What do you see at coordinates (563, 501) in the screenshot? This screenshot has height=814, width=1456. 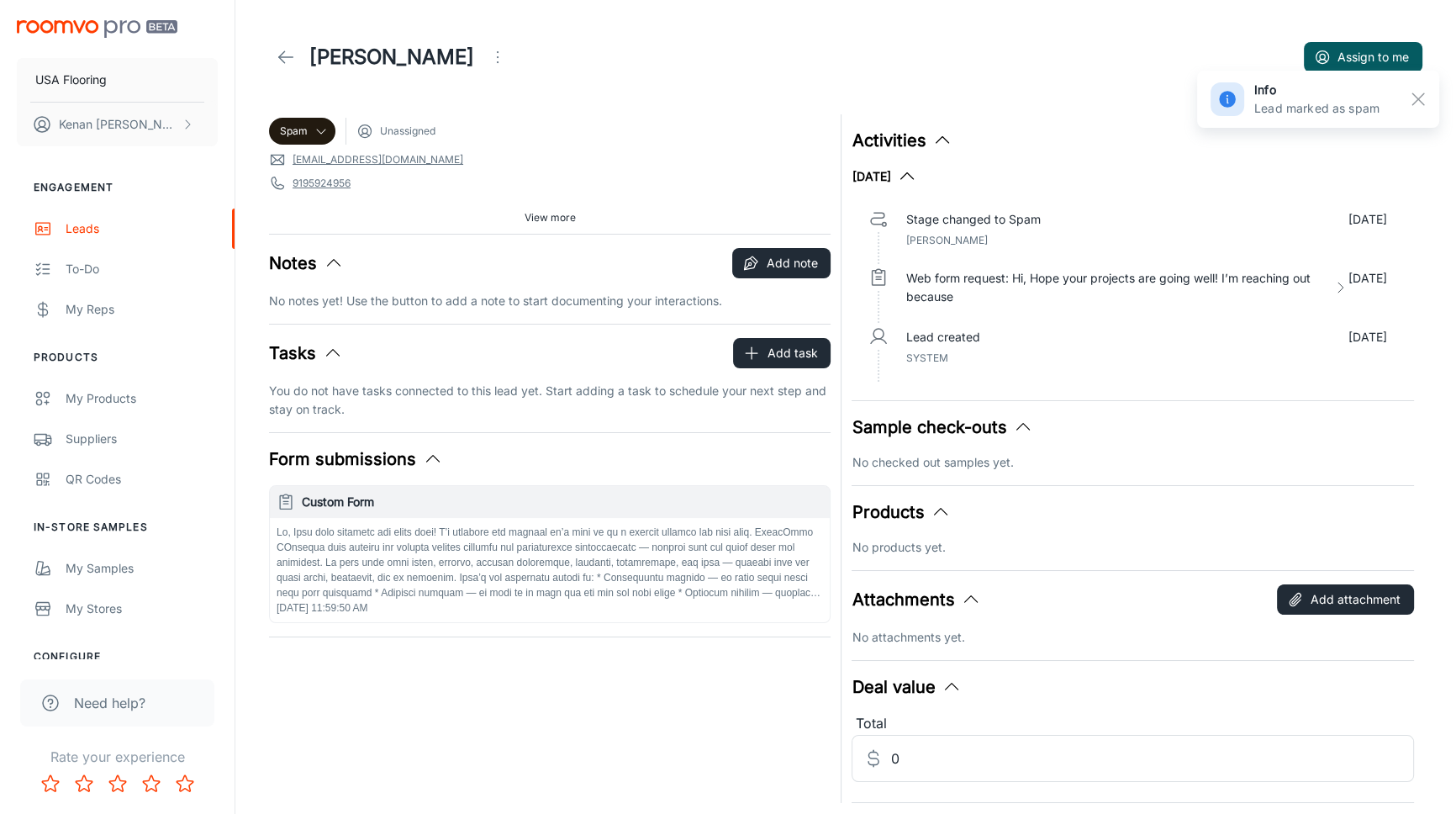 I see `h6: Custom Form` at bounding box center [563, 501].